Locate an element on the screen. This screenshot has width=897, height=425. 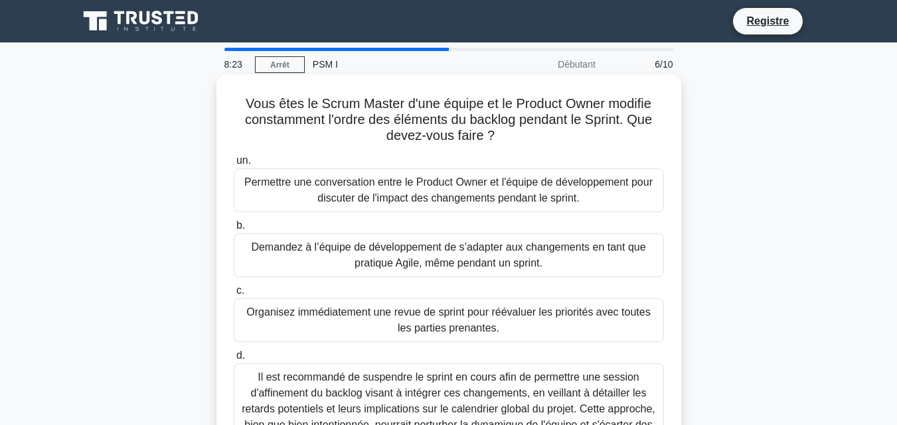
font: d. is located at coordinates (240, 355).